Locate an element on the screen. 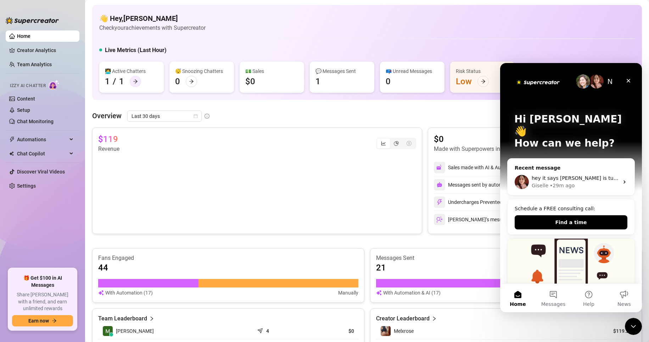 Image resolution: width=649 pixels, height=342 pixels. span: Help is located at coordinates (89, 241).